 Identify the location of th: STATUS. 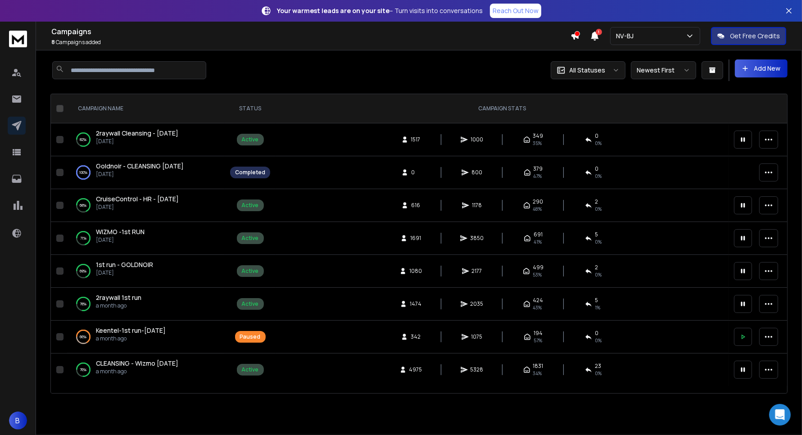
(250, 108).